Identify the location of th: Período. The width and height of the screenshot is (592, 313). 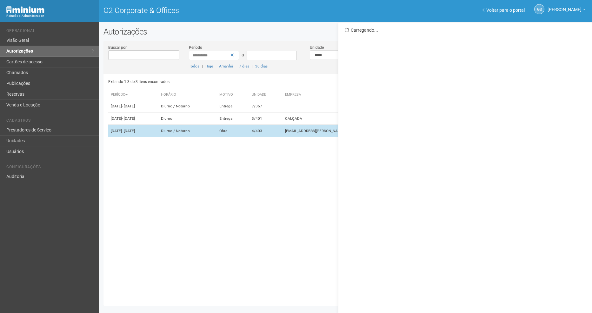
(133, 95).